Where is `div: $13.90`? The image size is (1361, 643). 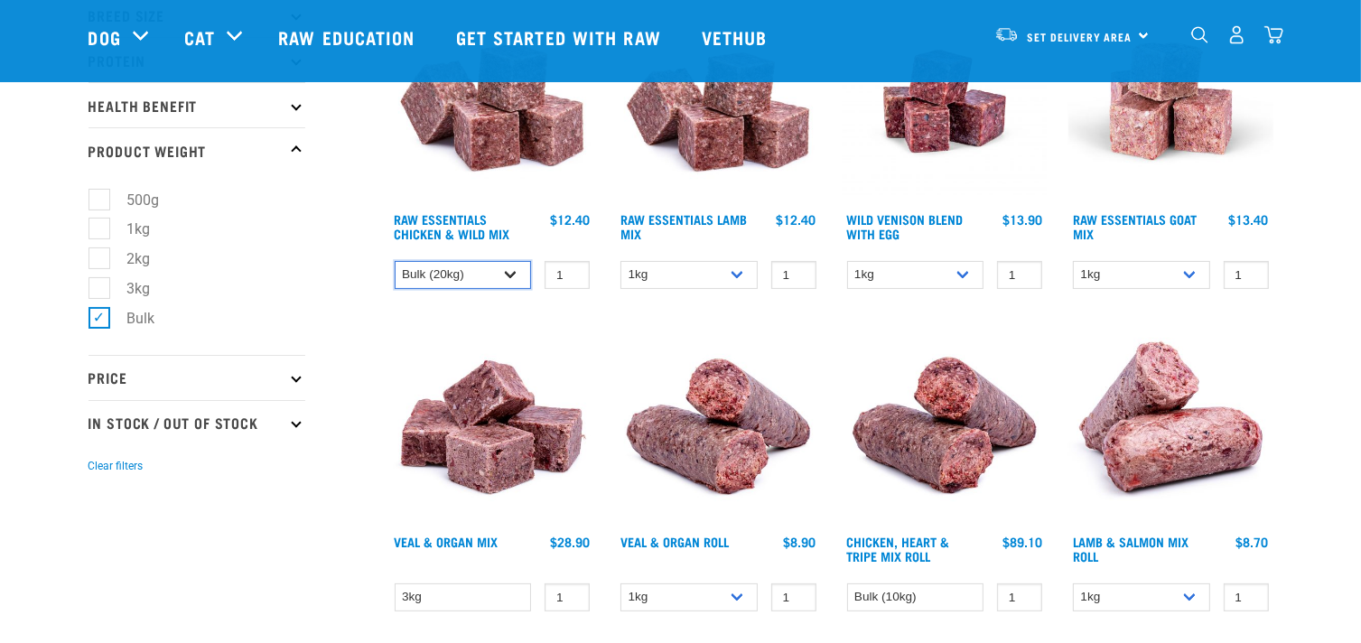 div: $13.90 is located at coordinates (1022, 219).